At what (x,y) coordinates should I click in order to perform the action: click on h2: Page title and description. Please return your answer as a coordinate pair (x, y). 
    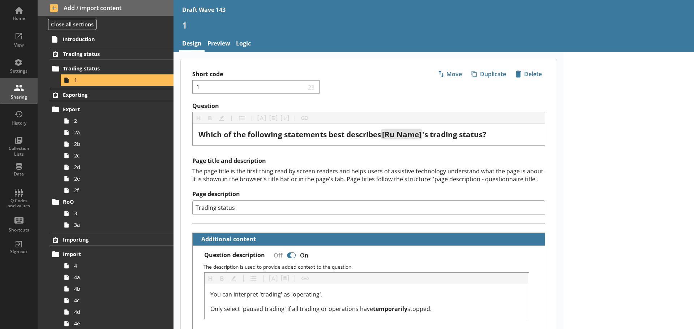
    Looking at the image, I should click on (369, 161).